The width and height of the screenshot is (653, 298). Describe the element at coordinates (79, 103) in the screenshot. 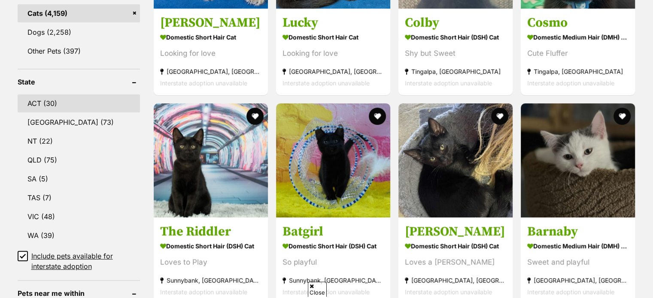

I see `a: ACT (30)` at that location.